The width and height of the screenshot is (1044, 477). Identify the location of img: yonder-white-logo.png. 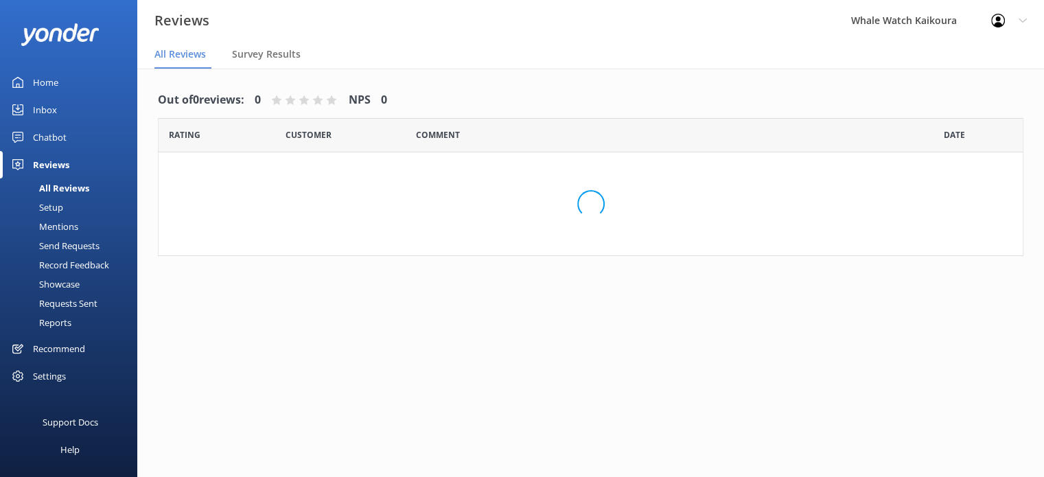
(60, 34).